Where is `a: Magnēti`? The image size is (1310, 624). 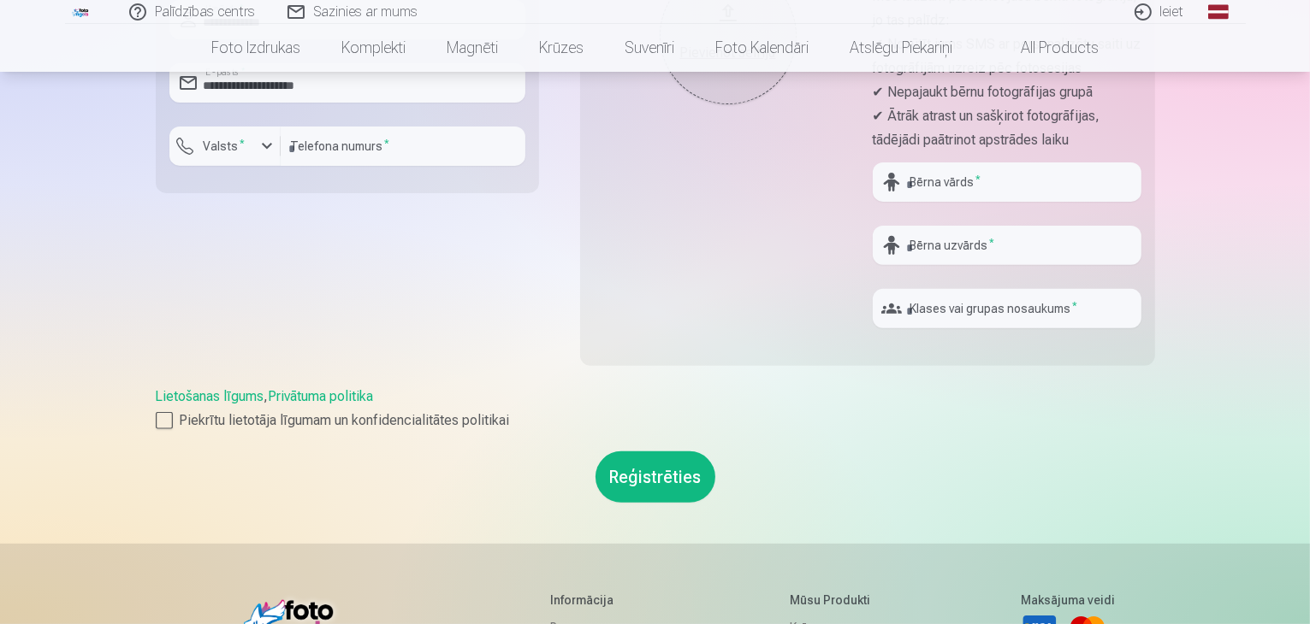 a: Magnēti is located at coordinates (472, 48).